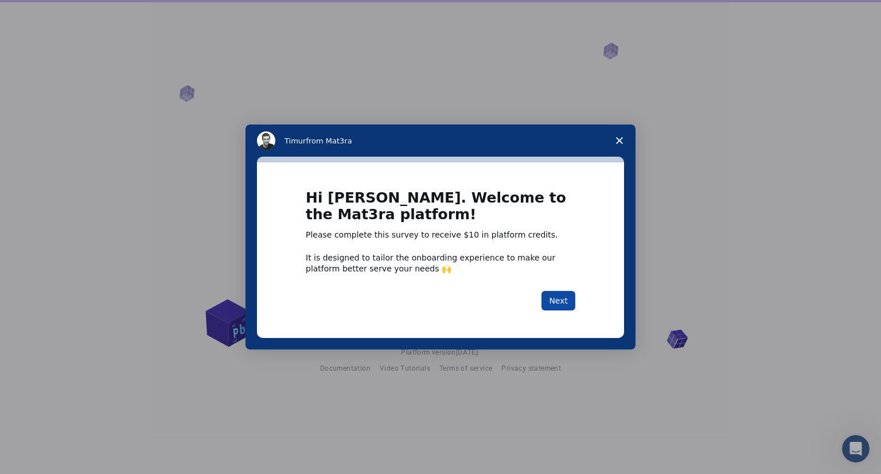 Image resolution: width=881 pixels, height=474 pixels. I want to click on span: Close survey, so click(619, 140).